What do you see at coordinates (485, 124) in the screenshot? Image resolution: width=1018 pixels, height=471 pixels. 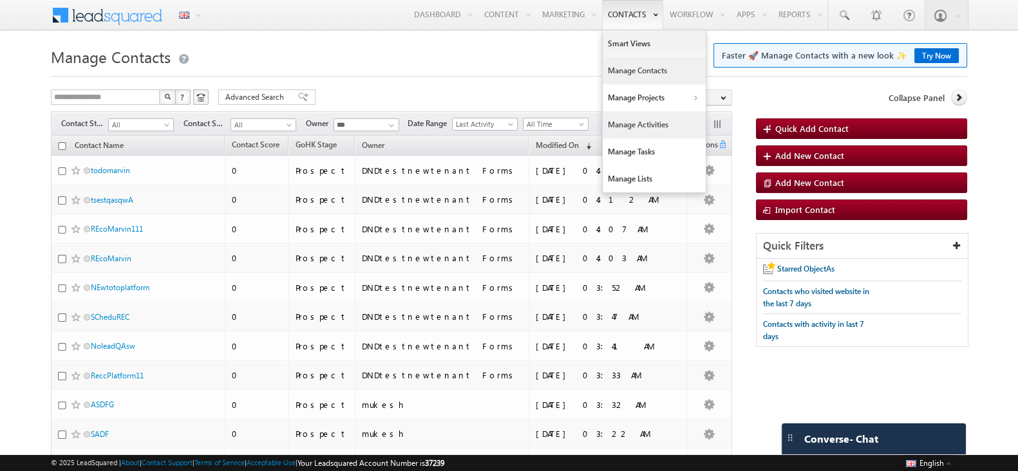 I see `a: Last Activity` at bounding box center [485, 124].